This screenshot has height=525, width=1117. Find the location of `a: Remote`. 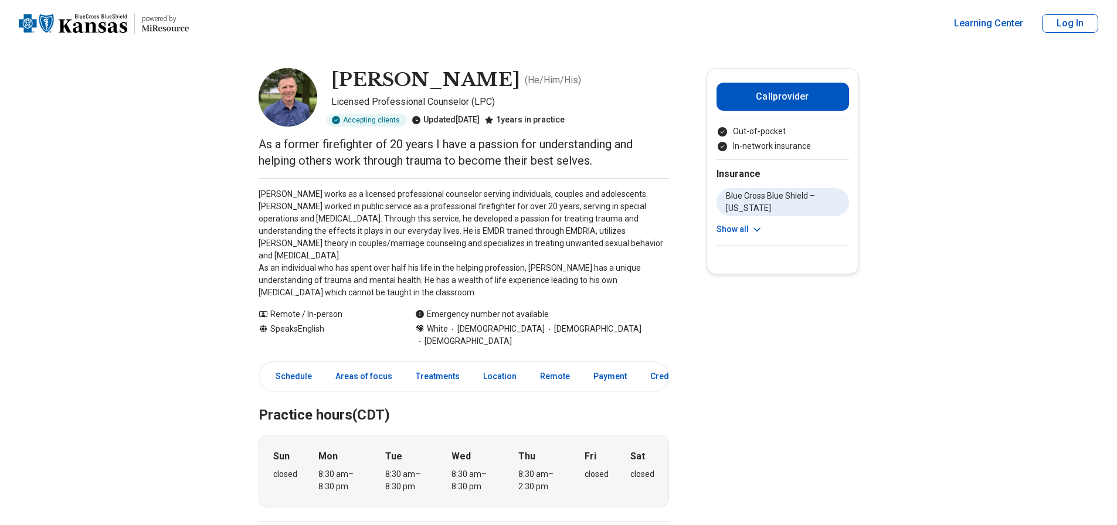

a: Remote is located at coordinates (555, 376).